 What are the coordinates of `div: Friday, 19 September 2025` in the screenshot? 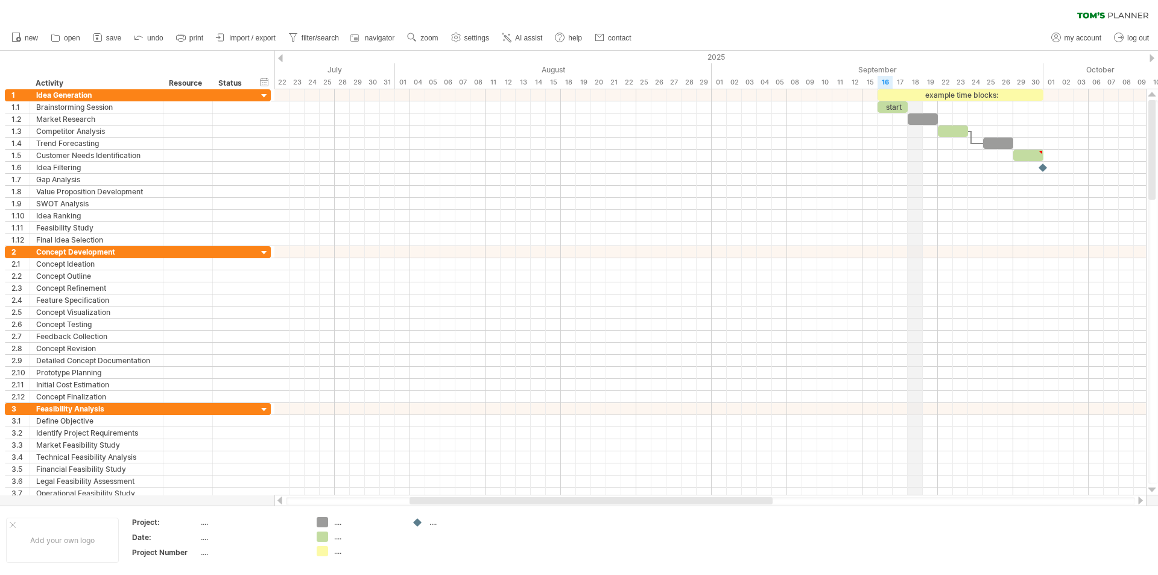 It's located at (930, 82).